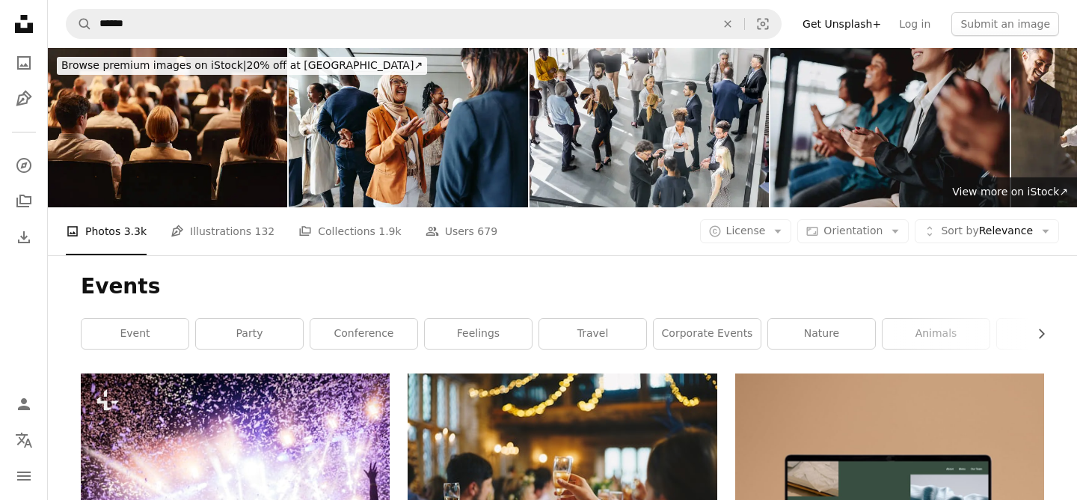 The image size is (1077, 500). Describe the element at coordinates (24, 201) in the screenshot. I see `a: Collections` at that location.